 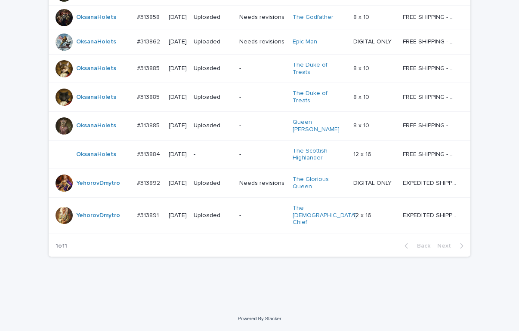 What do you see at coordinates (416, 246) in the screenshot?
I see `button: Back` at bounding box center [416, 246].